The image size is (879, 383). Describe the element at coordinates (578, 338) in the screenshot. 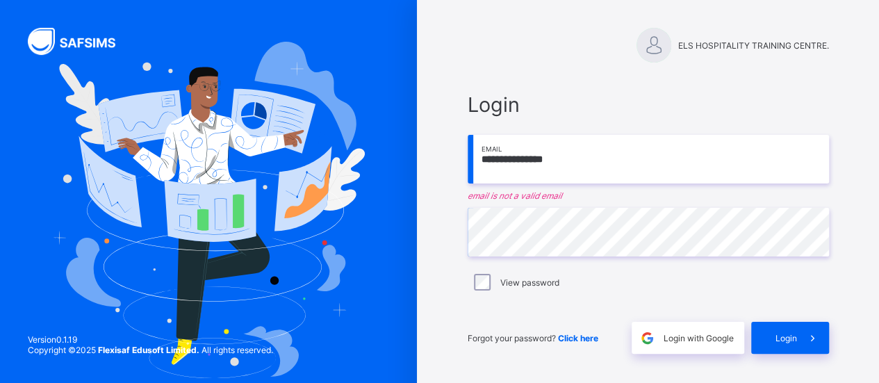

I see `span: Click here` at that location.